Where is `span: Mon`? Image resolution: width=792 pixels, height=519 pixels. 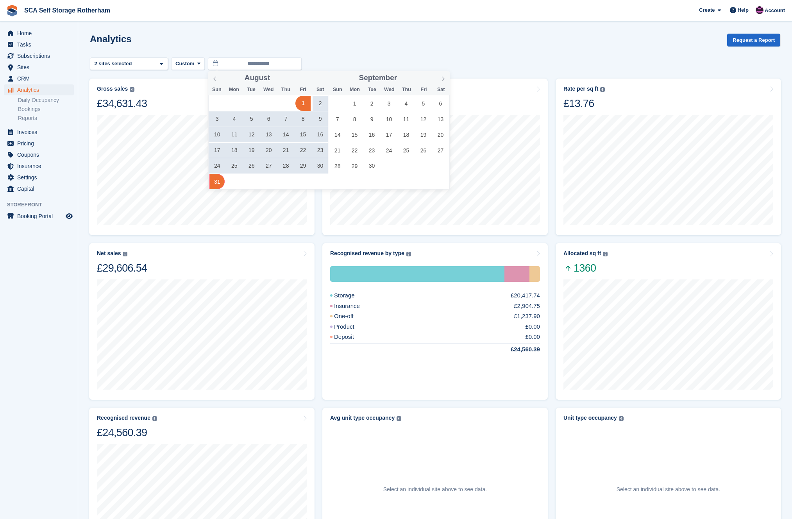
span: Mon is located at coordinates (355, 89).